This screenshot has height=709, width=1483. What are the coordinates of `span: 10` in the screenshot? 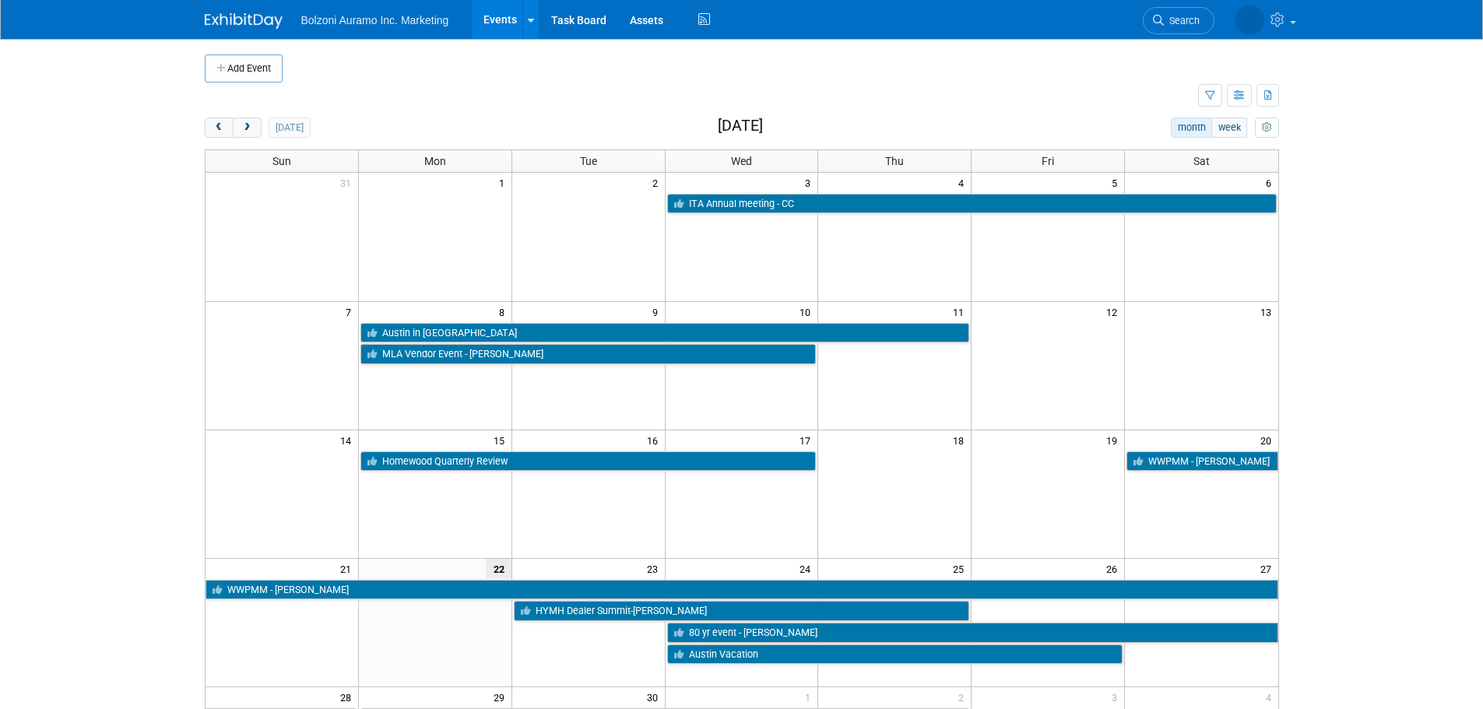 It's located at (808, 311).